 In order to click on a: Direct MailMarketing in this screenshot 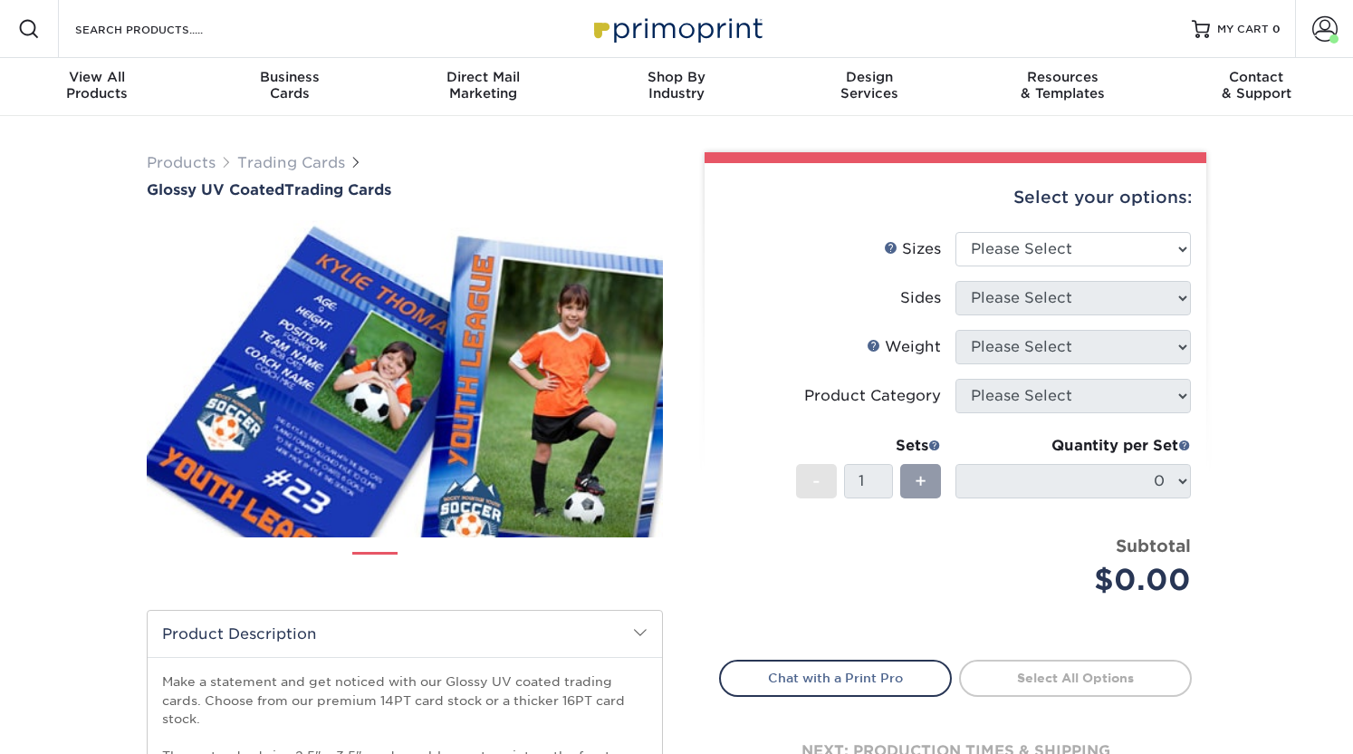, I will do `click(483, 87)`.